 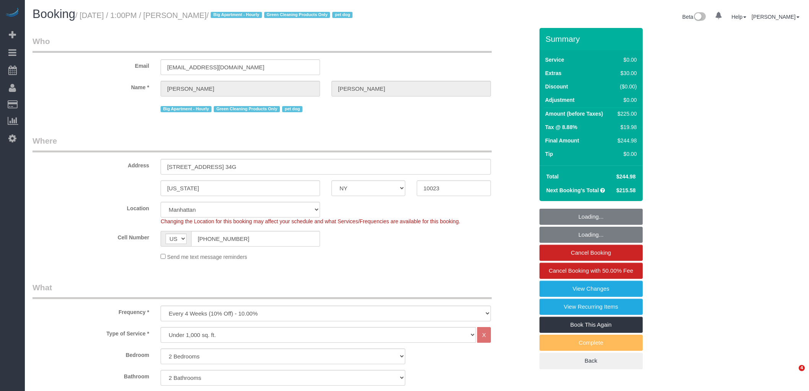 I want to click on label: Cell Number, so click(x=91, y=236).